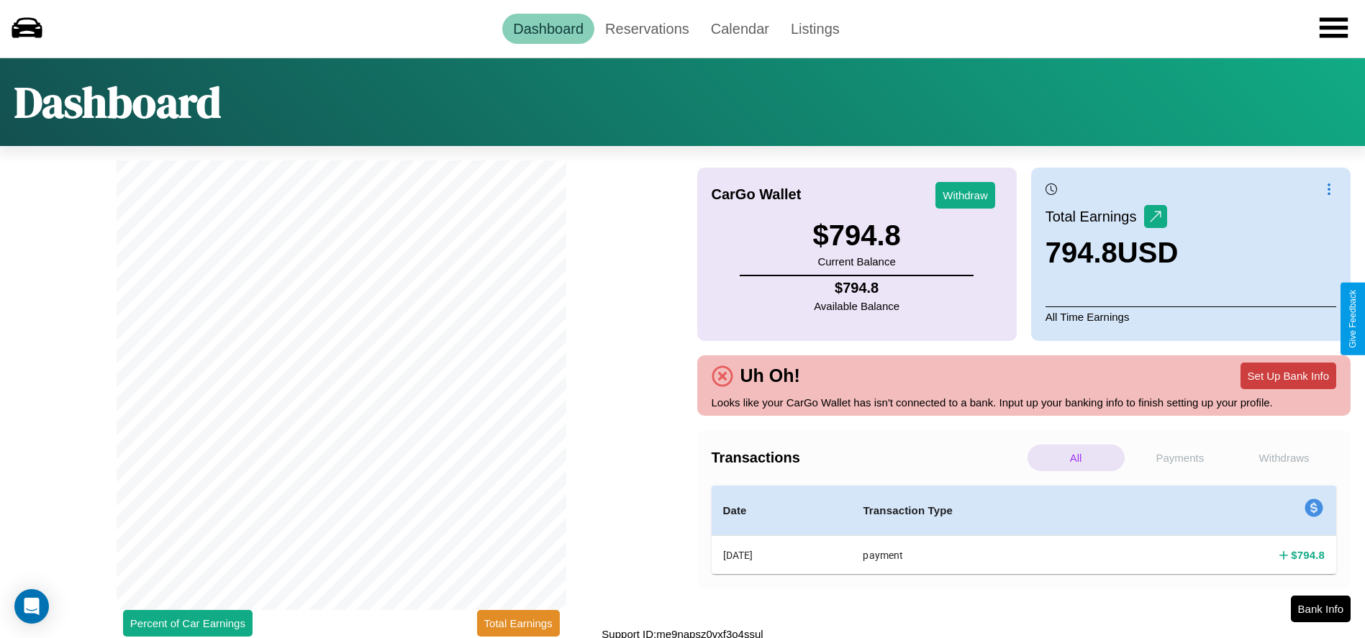 The image size is (1365, 638). Describe the element at coordinates (770, 376) in the screenshot. I see `h4: Uh Oh!` at that location.